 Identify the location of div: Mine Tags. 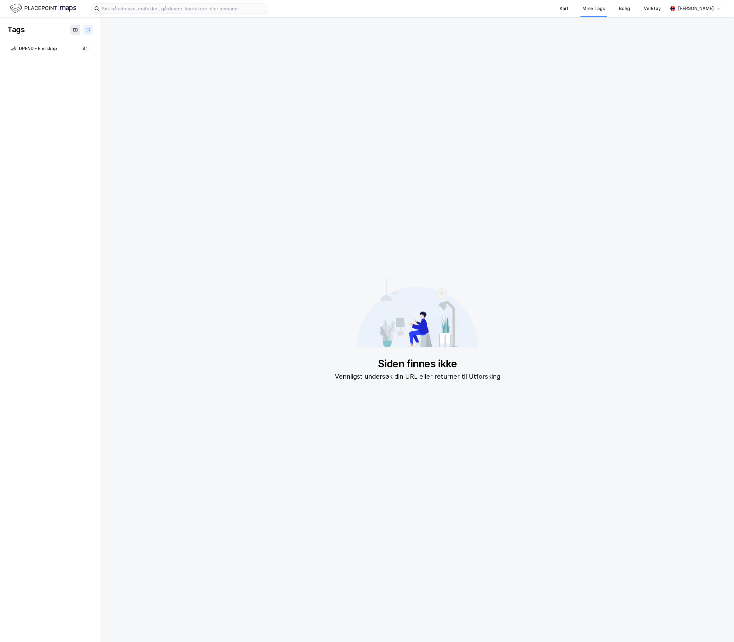
(594, 9).